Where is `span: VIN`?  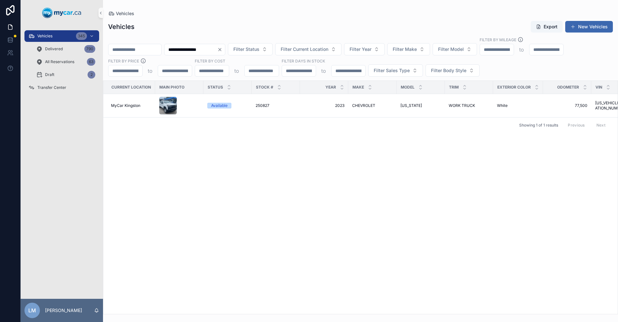
span: VIN is located at coordinates (598, 87).